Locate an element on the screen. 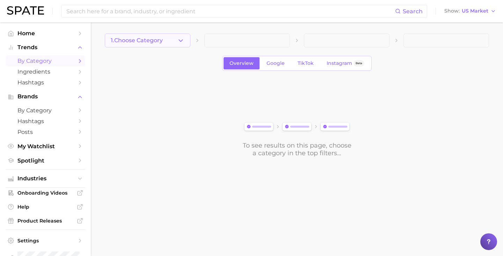 The image size is (503, 256). a: Onboarding Videos is located at coordinates (45, 193).